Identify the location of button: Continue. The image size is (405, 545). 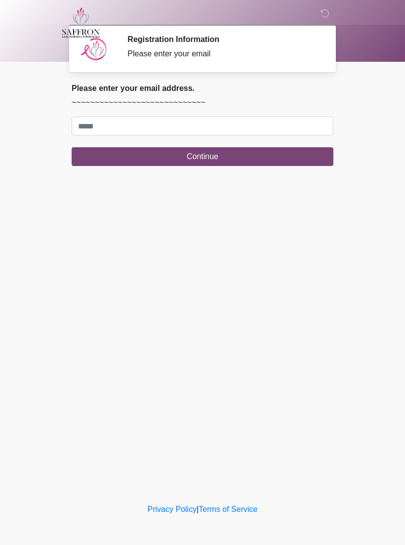
(202, 157).